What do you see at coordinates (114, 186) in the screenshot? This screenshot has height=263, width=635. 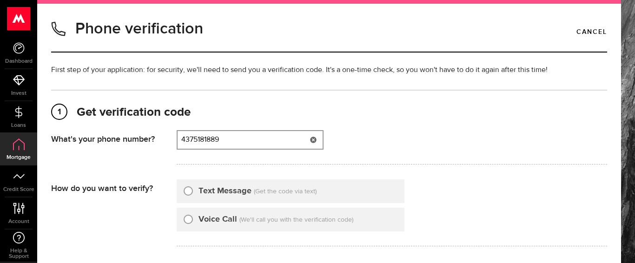 I see `div: How do you want to verify?` at bounding box center [114, 186].